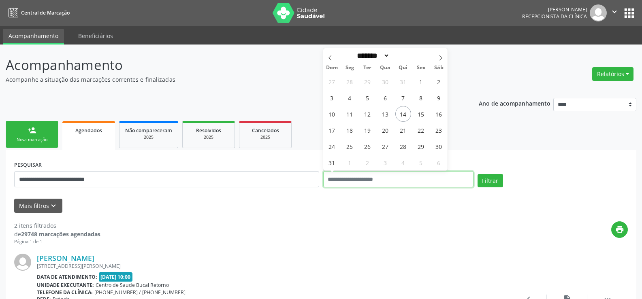  What do you see at coordinates (349, 130) in the screenshot?
I see `span: Agosto 18, 2025` at bounding box center [349, 130].